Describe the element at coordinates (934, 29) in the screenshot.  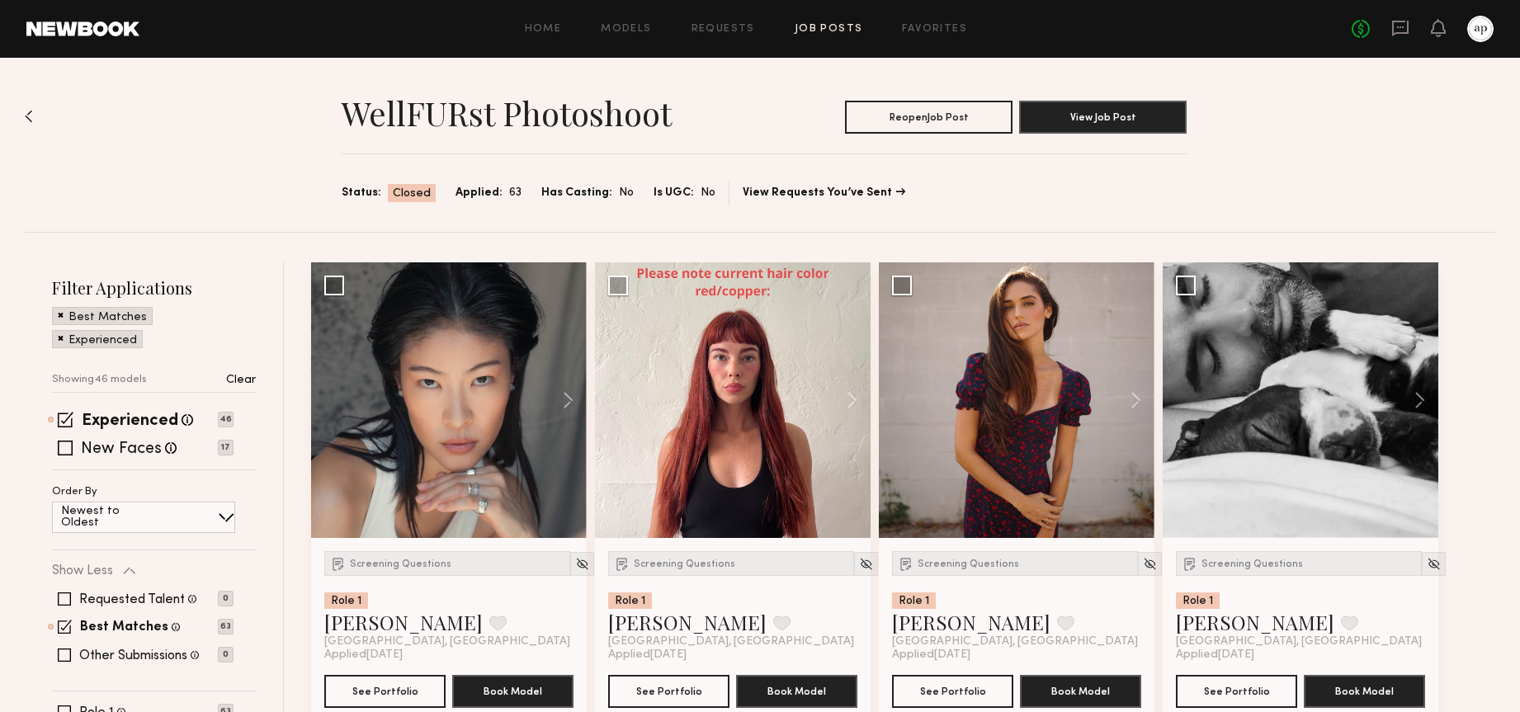
I see `a: Favorites` at that location.